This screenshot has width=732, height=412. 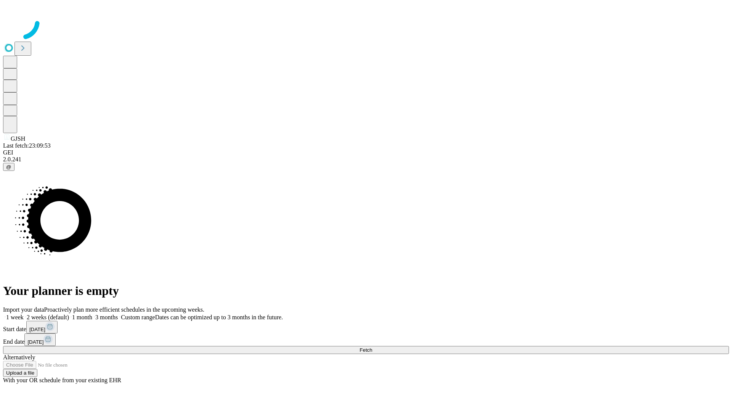 What do you see at coordinates (366, 159) in the screenshot?
I see `div: 2.0.241` at bounding box center [366, 159].